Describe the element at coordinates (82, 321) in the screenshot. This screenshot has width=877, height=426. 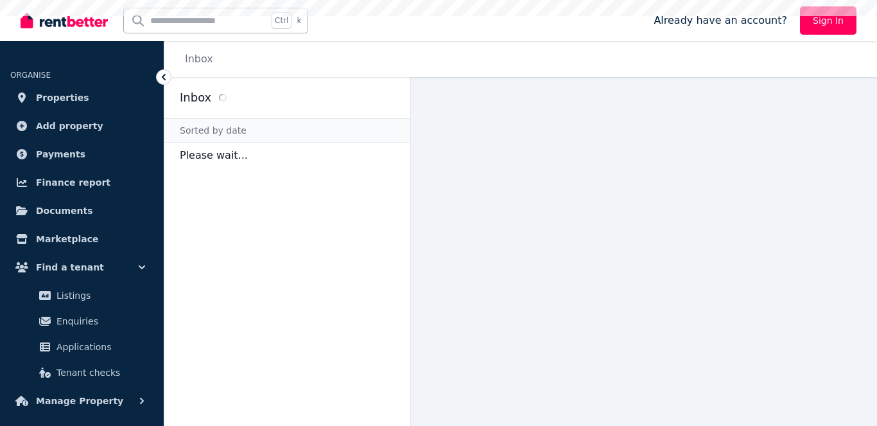
I see `a: Enquiries` at that location.